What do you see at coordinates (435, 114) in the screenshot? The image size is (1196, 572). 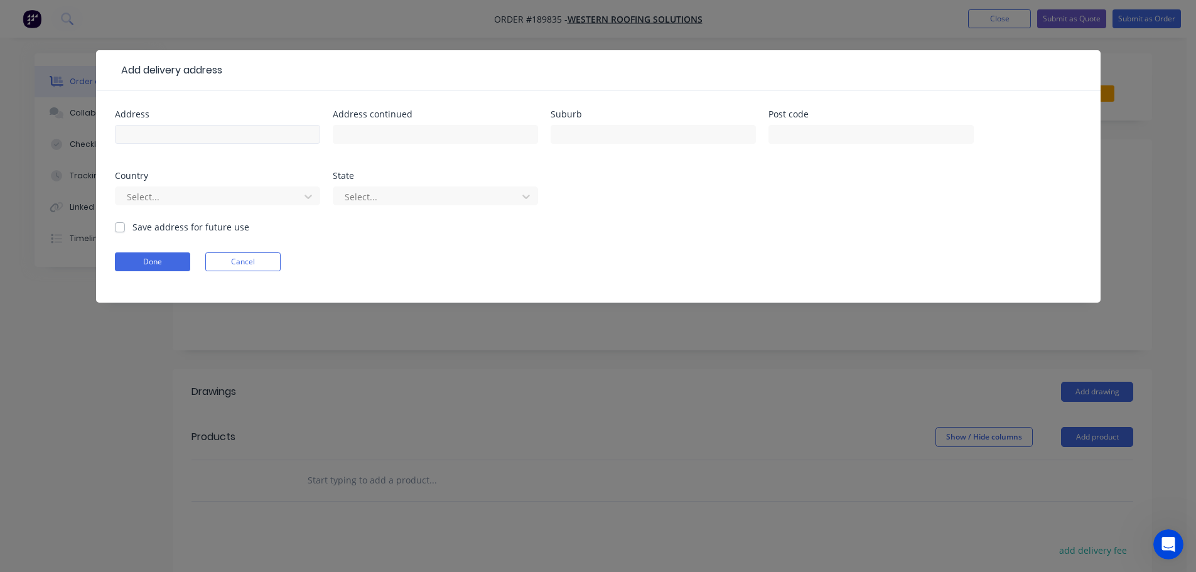 I see `div: Address continued` at bounding box center [435, 114].